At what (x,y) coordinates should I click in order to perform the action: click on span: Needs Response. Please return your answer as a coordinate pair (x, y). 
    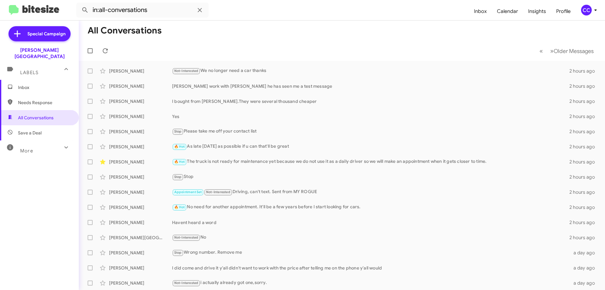
    Looking at the image, I should click on (45, 102).